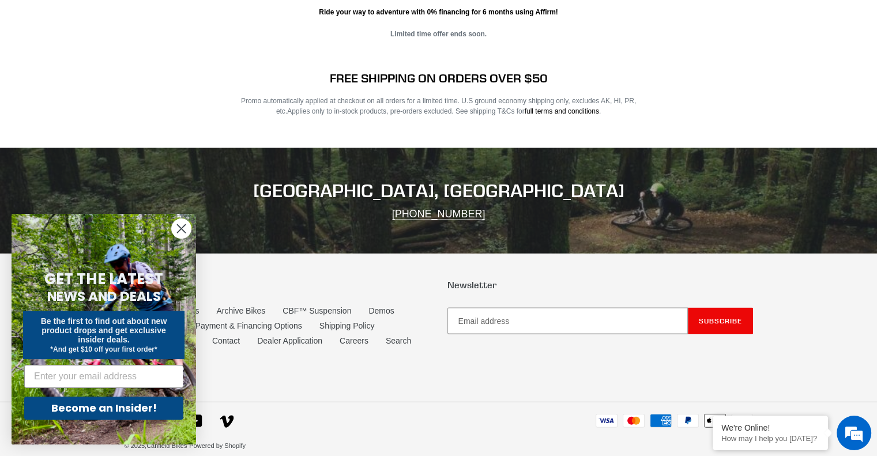 This screenshot has width=877, height=456. I want to click on p: Newsletter, so click(600, 285).